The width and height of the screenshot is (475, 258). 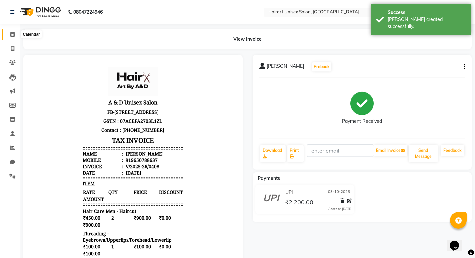 What do you see at coordinates (269, 178) in the screenshot?
I see `span: Payments` at bounding box center [269, 178].